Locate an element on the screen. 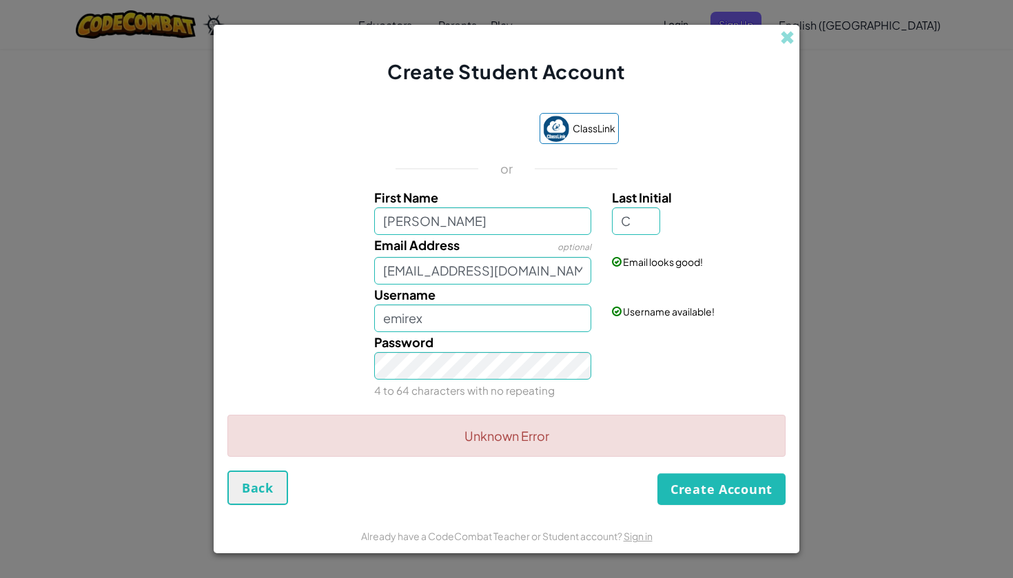  a: Sign in is located at coordinates (638, 536).